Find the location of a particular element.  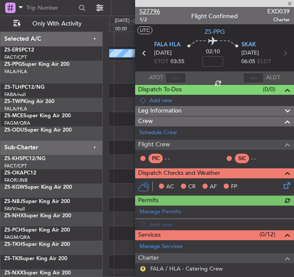

span: Leg Information is located at coordinates (160, 111).